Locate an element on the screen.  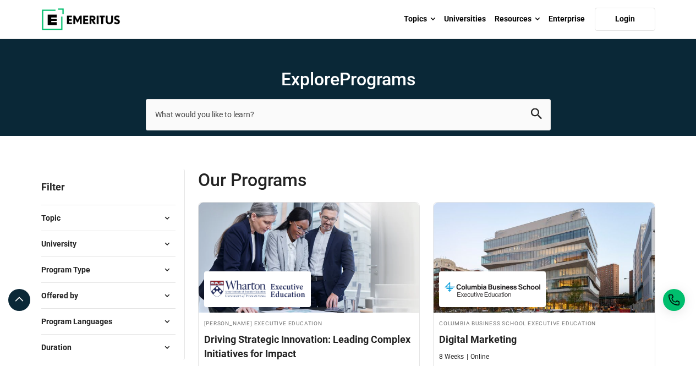
span: Duration is located at coordinates (60, 347).